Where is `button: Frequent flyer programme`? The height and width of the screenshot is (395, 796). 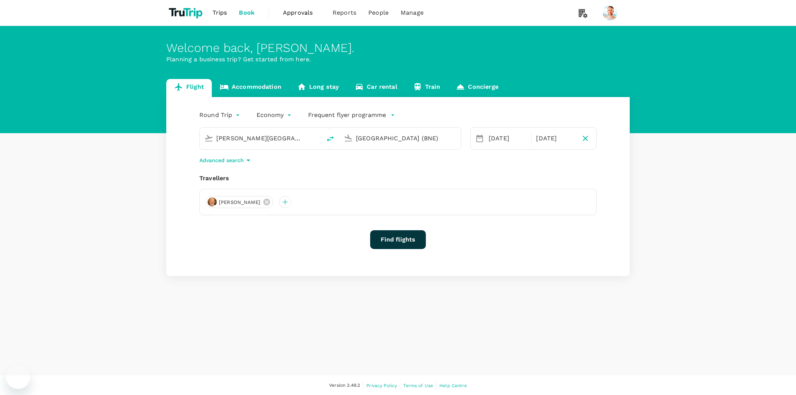 button: Frequent flyer programme is located at coordinates (351, 115).